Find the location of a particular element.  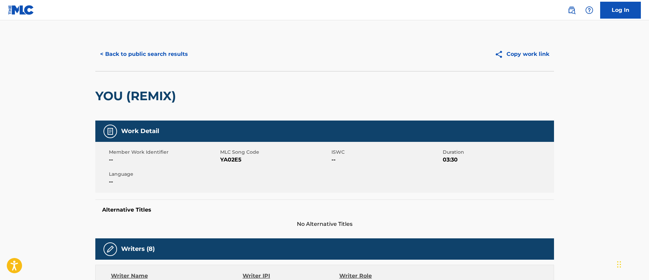

span: Duration is located at coordinates (497, 152).